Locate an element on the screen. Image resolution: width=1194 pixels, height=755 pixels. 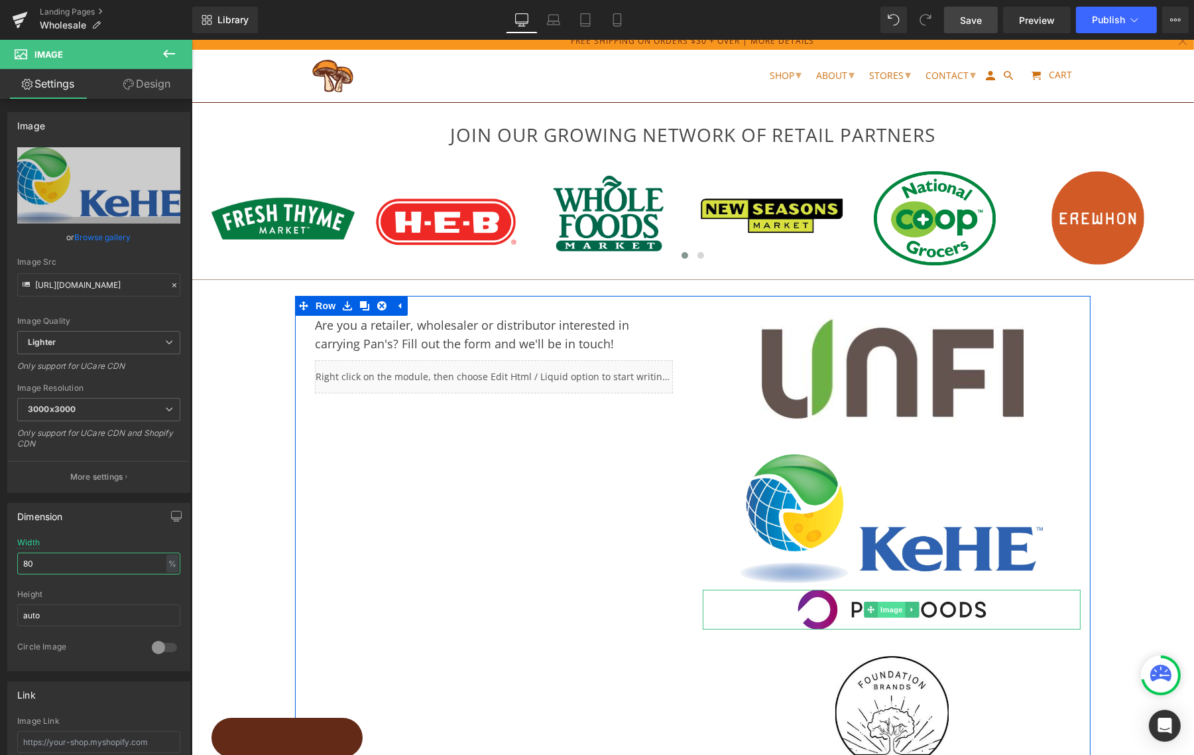
div: Circle Image is located at coordinates (78, 648).